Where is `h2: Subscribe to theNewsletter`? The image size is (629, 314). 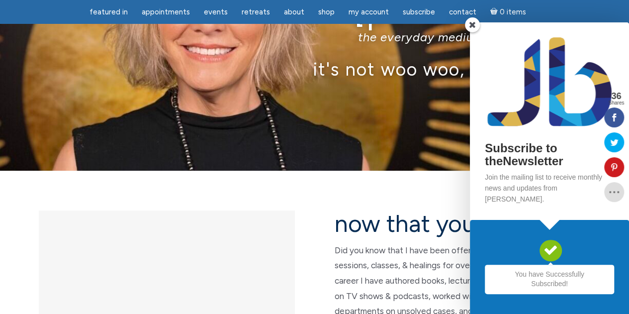
h2: Subscribe to theNewsletter is located at coordinates (549, 155).